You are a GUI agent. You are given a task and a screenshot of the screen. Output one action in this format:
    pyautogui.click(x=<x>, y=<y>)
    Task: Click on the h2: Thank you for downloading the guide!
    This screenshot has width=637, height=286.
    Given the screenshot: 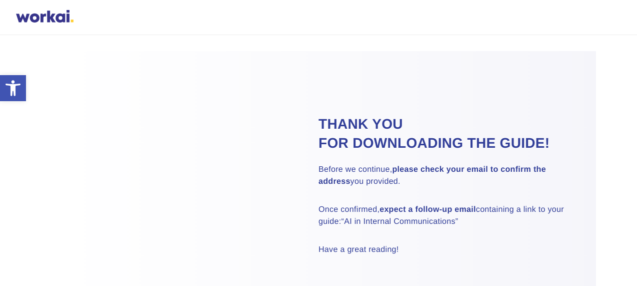 What is the action you would take?
    pyautogui.click(x=445, y=134)
    